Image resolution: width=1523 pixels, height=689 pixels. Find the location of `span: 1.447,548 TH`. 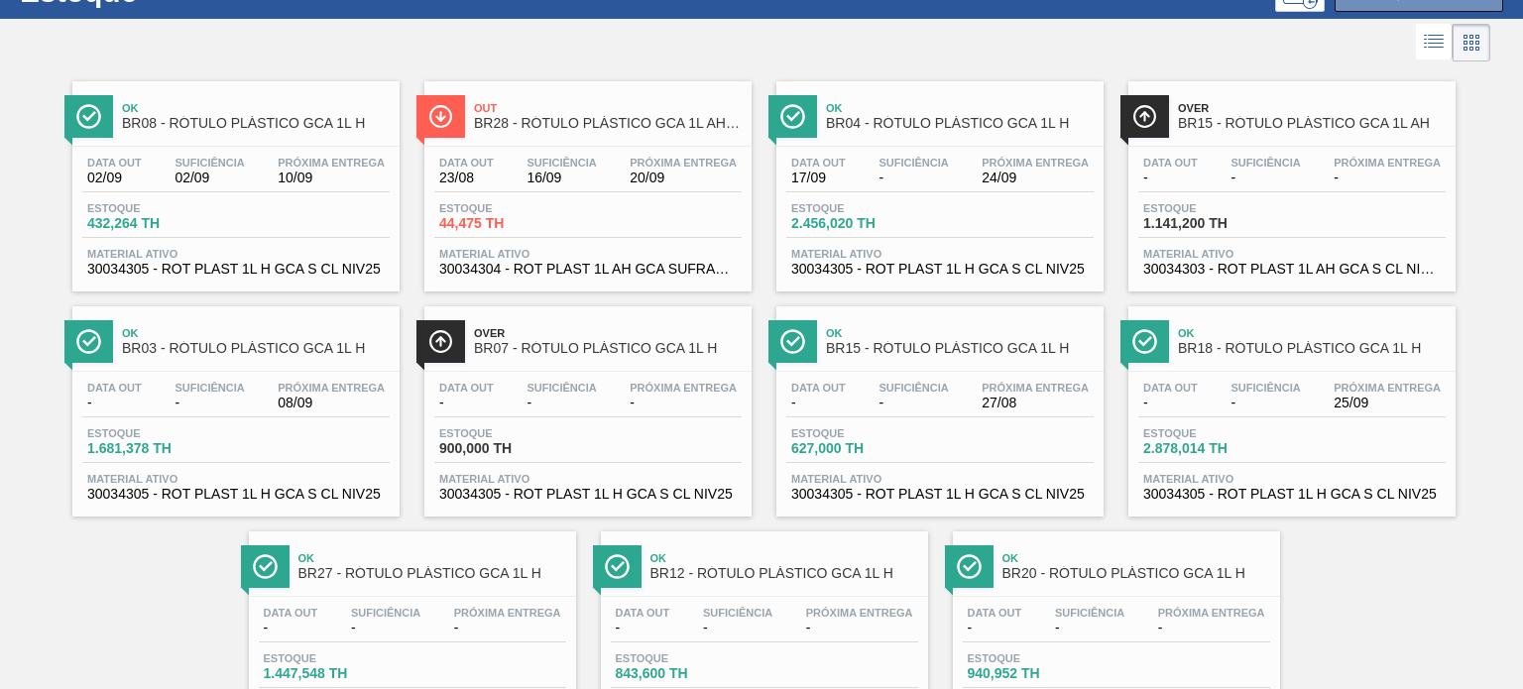

span: 1.447,548 TH is located at coordinates (333, 673).